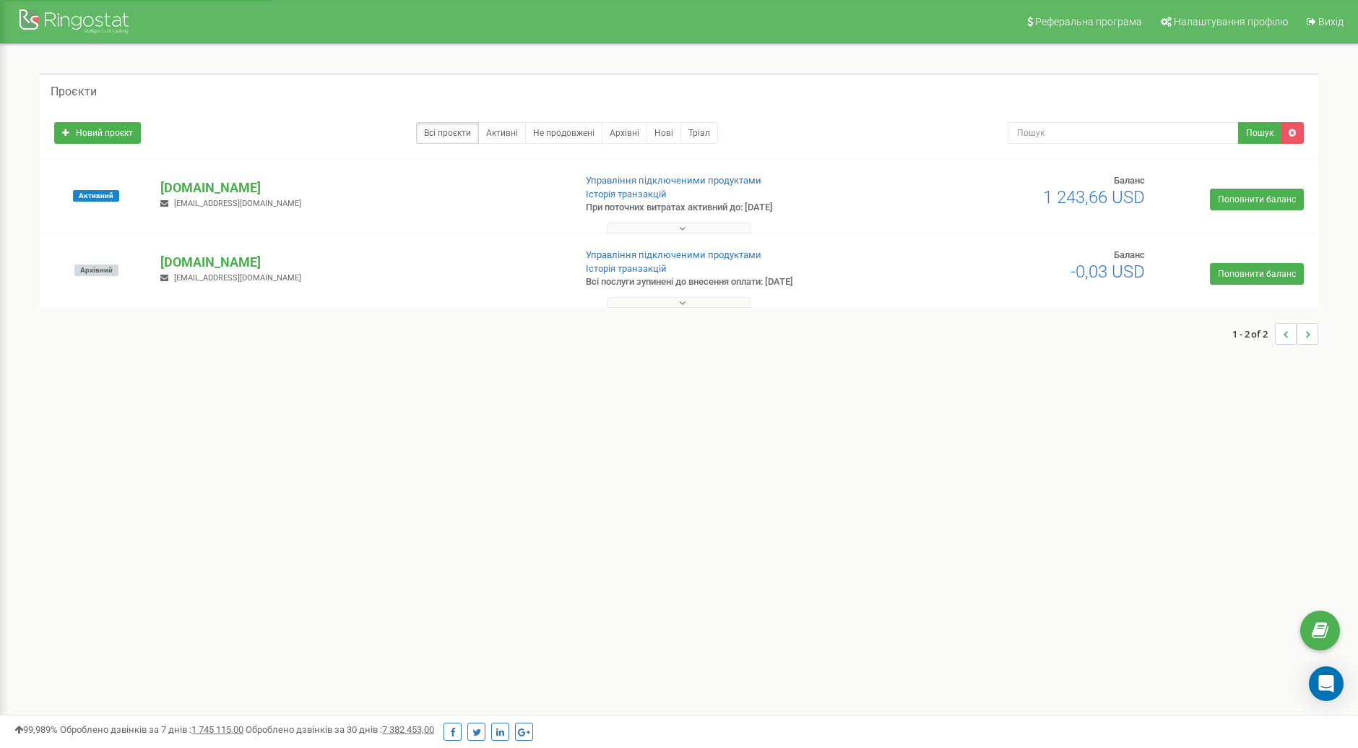 The width and height of the screenshot is (1358, 748). Describe the element at coordinates (1330, 22) in the screenshot. I see `span: Вихід` at that location.